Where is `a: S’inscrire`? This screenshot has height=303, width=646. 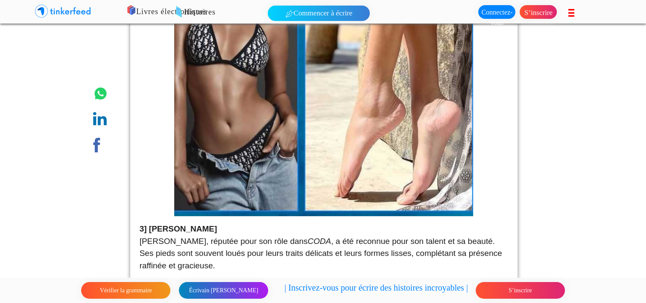
a: S’inscrire is located at coordinates (538, 12).